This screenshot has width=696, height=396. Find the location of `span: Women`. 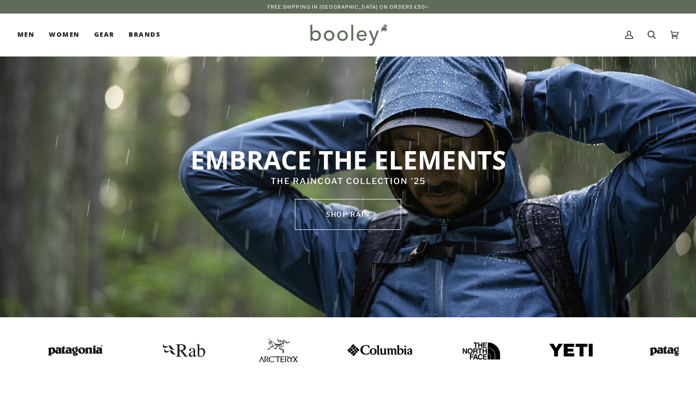

span: Women is located at coordinates (64, 35).